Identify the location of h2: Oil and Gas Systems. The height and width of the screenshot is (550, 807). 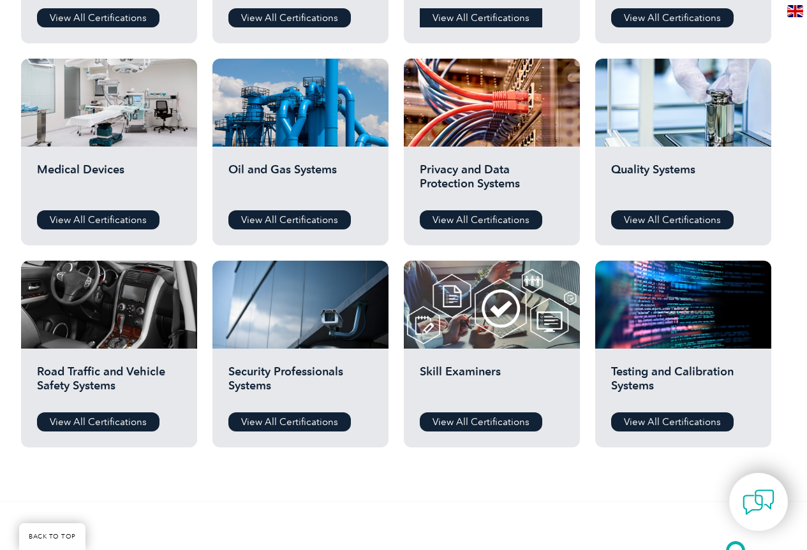
(300, 182).